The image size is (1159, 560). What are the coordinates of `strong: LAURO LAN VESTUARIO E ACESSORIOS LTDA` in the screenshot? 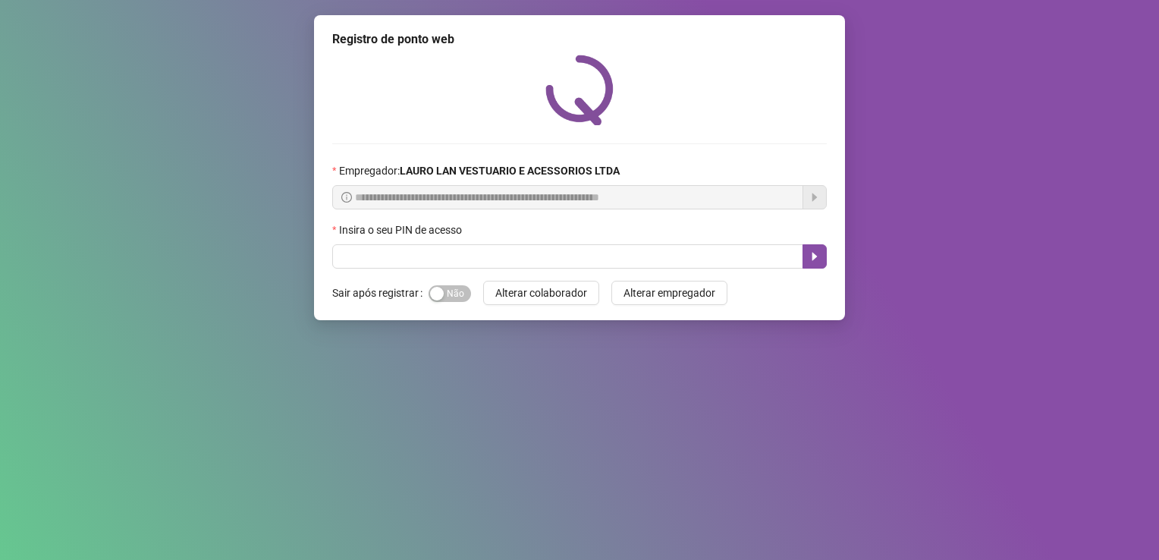 It's located at (510, 171).